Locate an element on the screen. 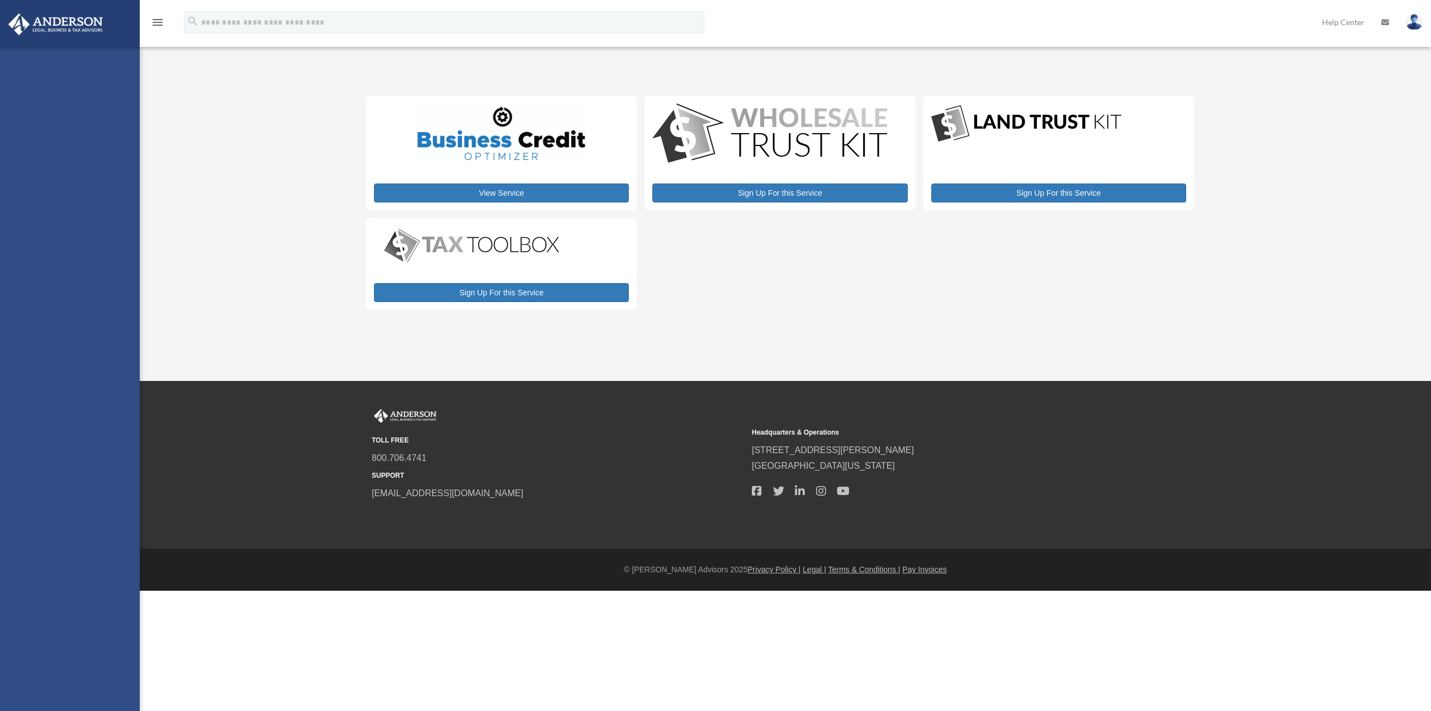 Image resolution: width=1431 pixels, height=711 pixels. img: User Pic is located at coordinates (1414, 22).